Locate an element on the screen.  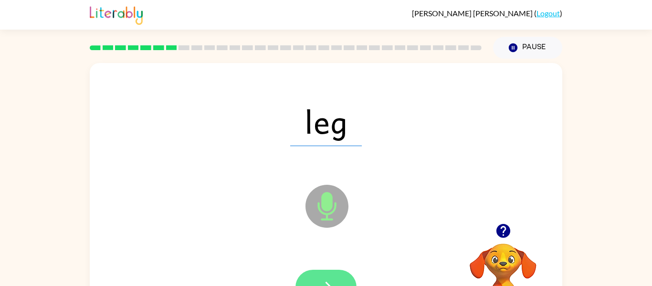
img: Literably is located at coordinates (116, 14).